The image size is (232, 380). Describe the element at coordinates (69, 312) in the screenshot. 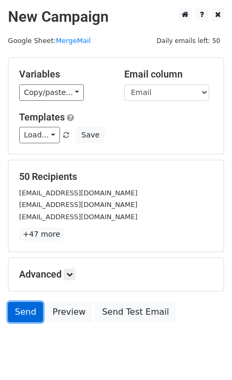

I see `a: Preview` at that location.